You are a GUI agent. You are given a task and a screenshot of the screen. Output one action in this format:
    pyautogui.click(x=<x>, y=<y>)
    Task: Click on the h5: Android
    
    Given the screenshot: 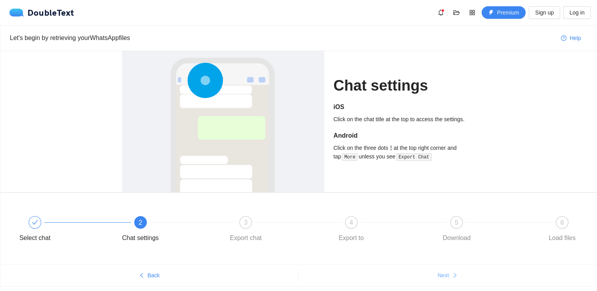 What is the action you would take?
    pyautogui.click(x=404, y=136)
    